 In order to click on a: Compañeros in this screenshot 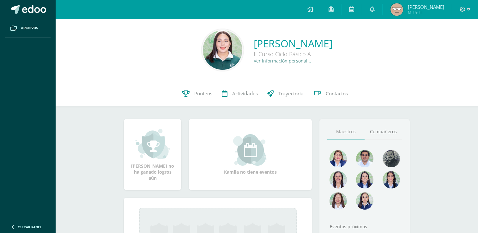, I will do `click(383, 132)`.